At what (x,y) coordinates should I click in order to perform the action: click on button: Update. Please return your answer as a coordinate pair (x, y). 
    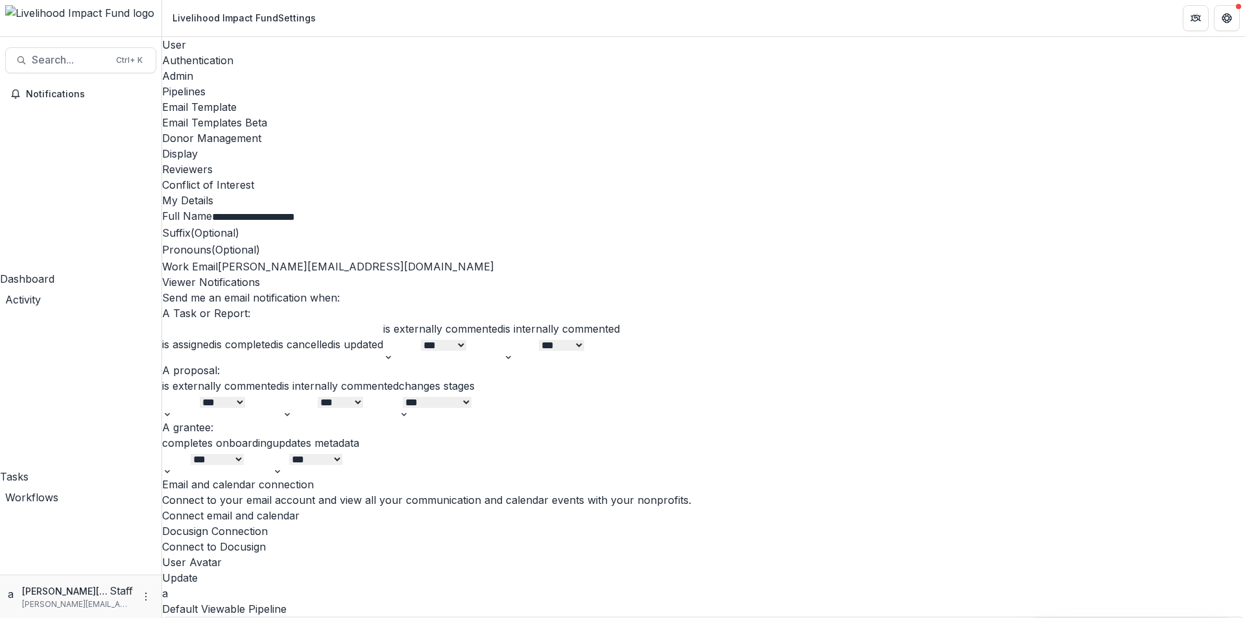
    Looking at the image, I should click on (180, 578).